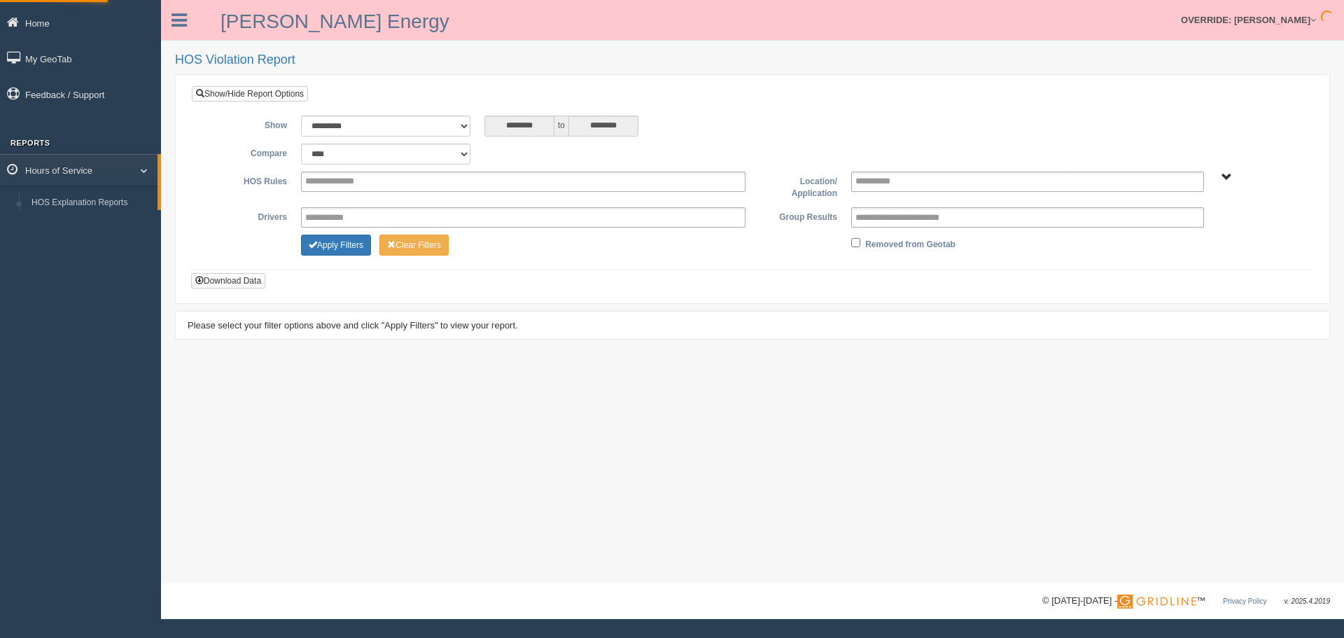  I want to click on label: Location/ Application, so click(798, 185).